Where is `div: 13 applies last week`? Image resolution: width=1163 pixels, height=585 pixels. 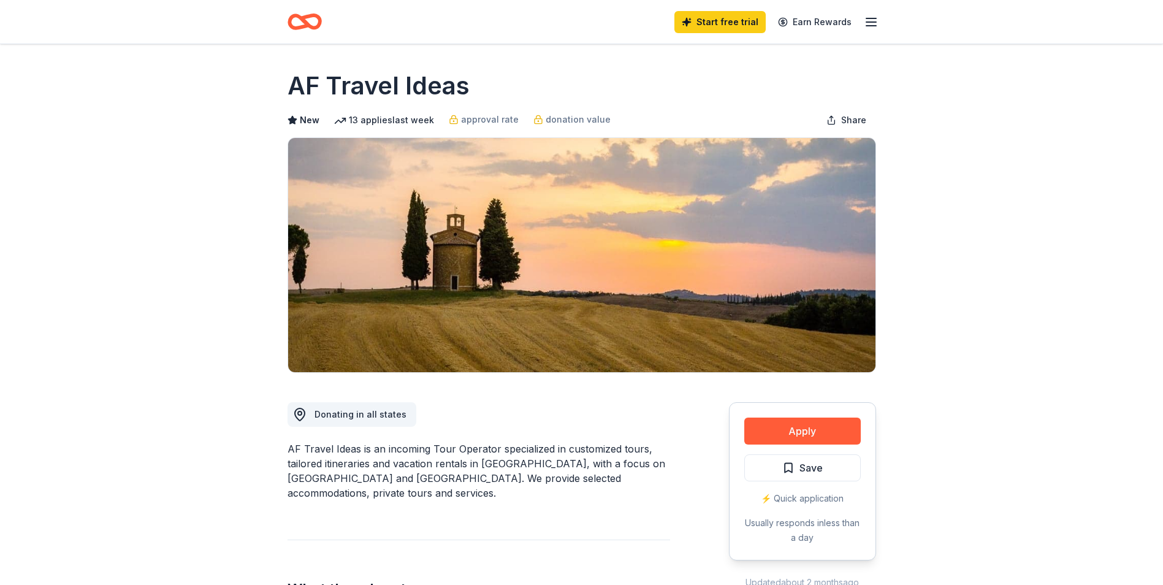
div: 13 applies last week is located at coordinates (384, 120).